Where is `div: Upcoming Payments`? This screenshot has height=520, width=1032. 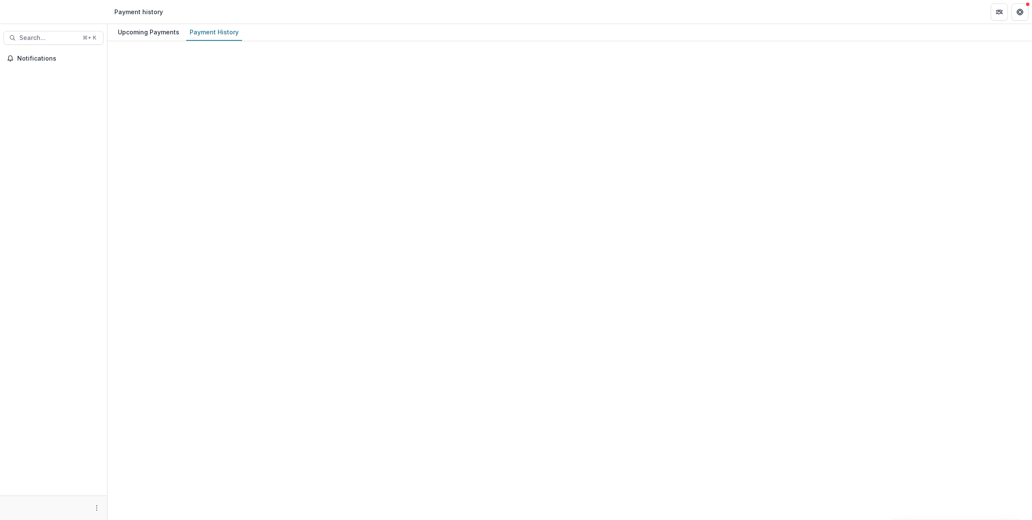 div: Upcoming Payments is located at coordinates (148, 32).